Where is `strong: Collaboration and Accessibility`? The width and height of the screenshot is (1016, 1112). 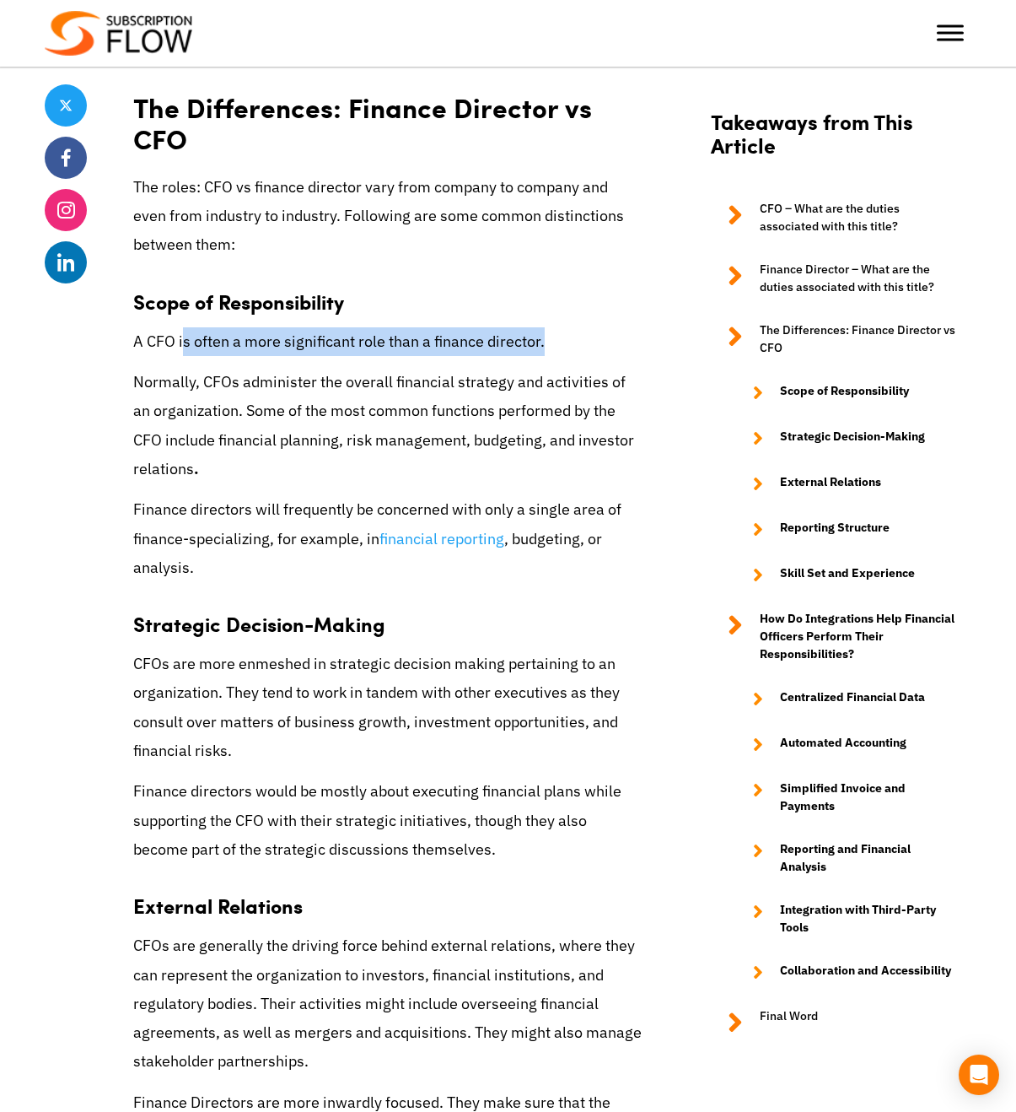 strong: Collaboration and Accessibility is located at coordinates (865, 972).